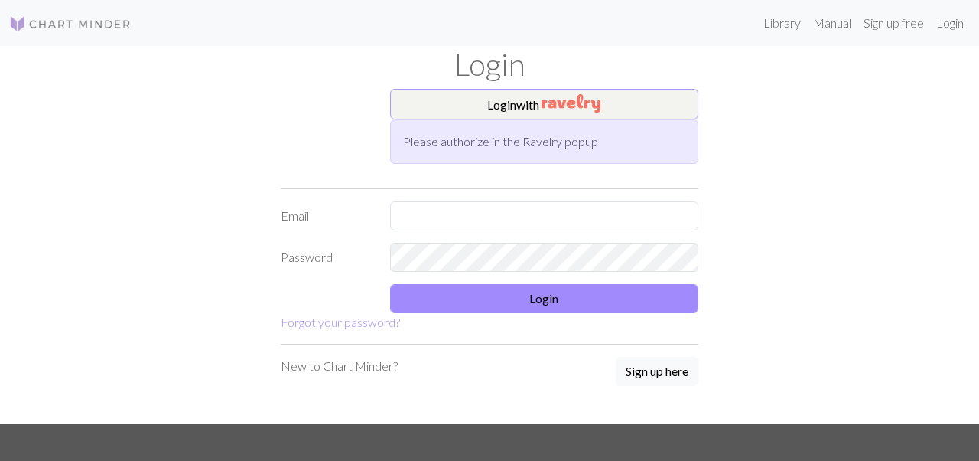 Image resolution: width=979 pixels, height=461 pixels. What do you see at coordinates (545, 142) in the screenshot?
I see `div: Please authorize in the Ravelry popup` at bounding box center [545, 142].